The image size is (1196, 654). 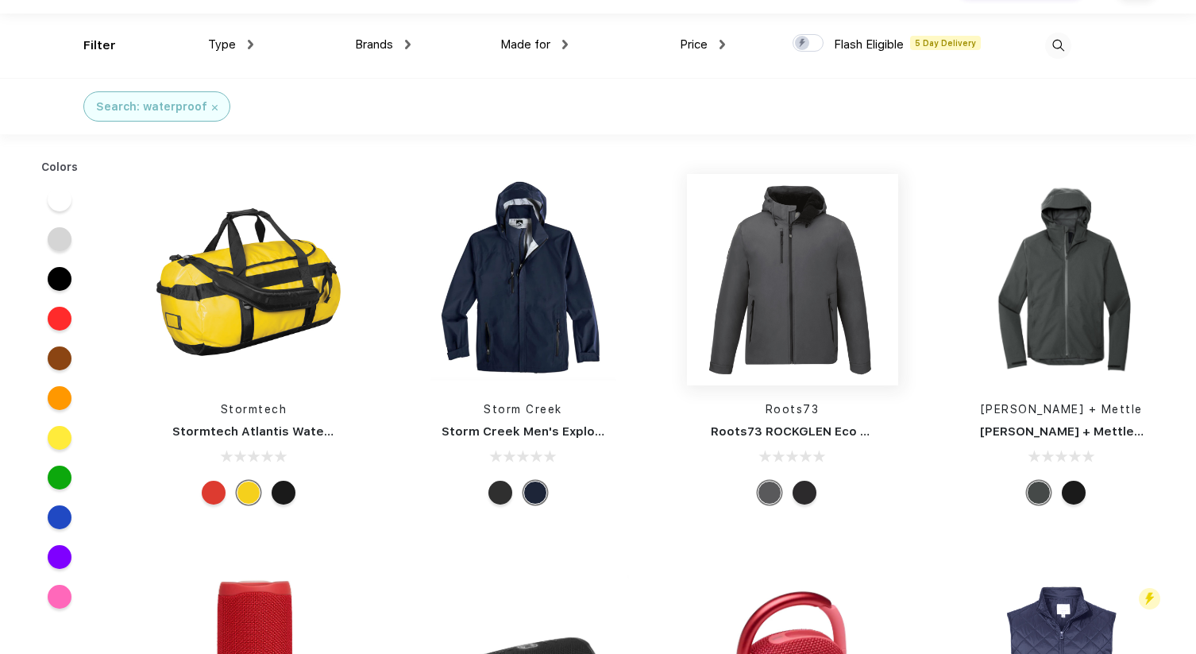 I want to click on span: Type, so click(x=222, y=44).